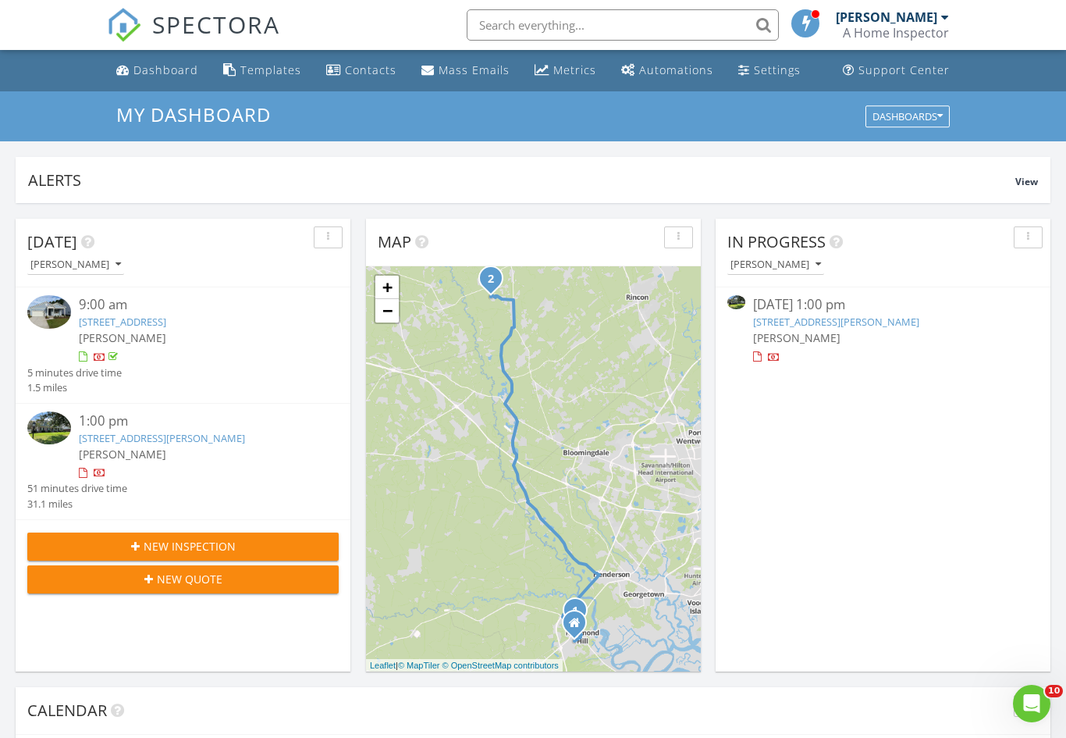 The height and width of the screenshot is (738, 1066). Describe the element at coordinates (216, 24) in the screenshot. I see `span: SPECTORA` at that location.